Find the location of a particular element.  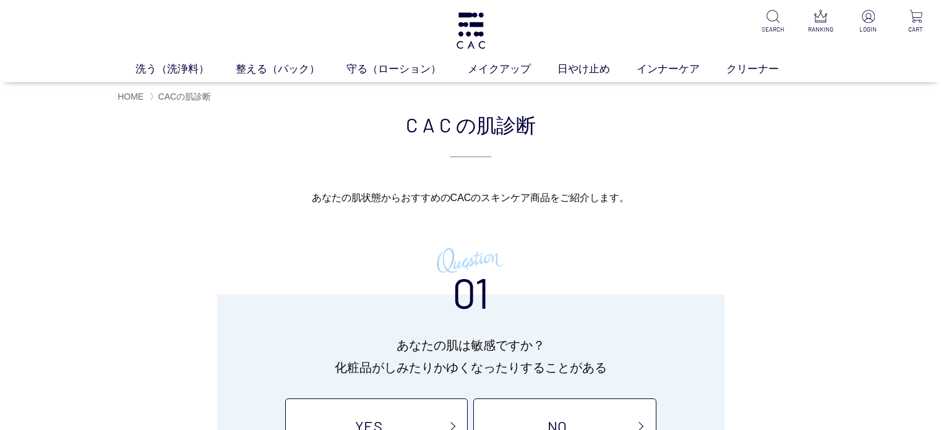

p: LOGIN is located at coordinates (868, 29).